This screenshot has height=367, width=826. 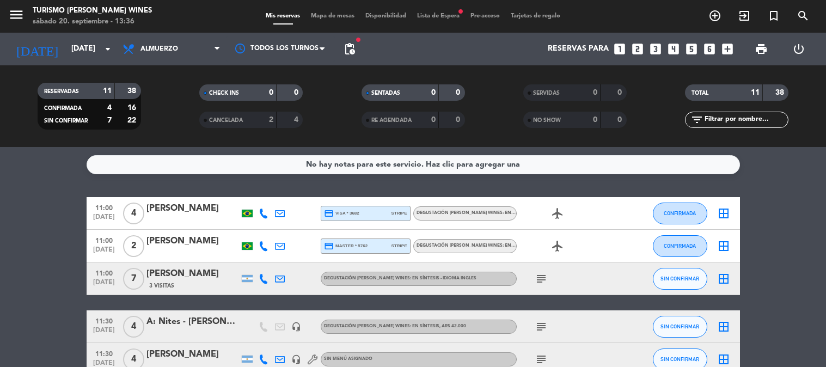 What do you see at coordinates (697, 120) in the screenshot?
I see `i: filter_list` at bounding box center [697, 120].